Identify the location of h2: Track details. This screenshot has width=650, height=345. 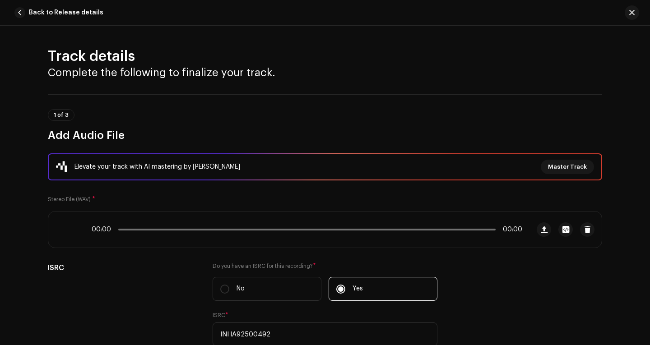
(325, 56).